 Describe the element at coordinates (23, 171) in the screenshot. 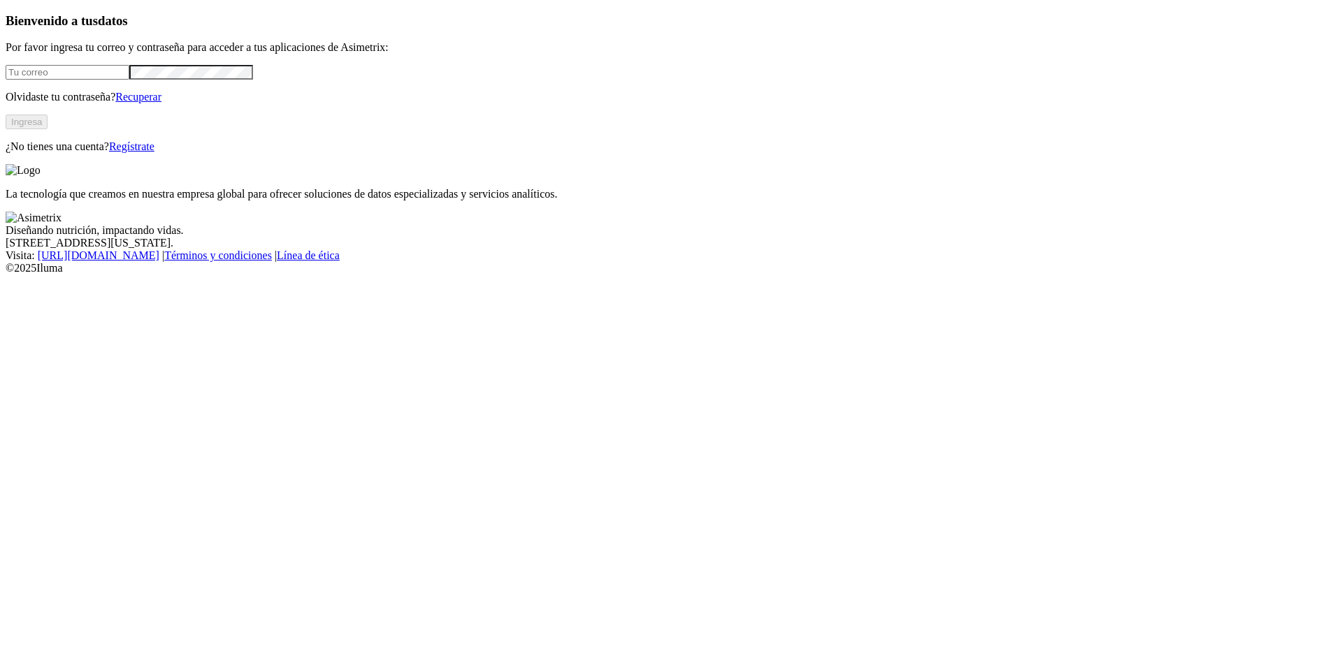

I see `img: Logo` at that location.